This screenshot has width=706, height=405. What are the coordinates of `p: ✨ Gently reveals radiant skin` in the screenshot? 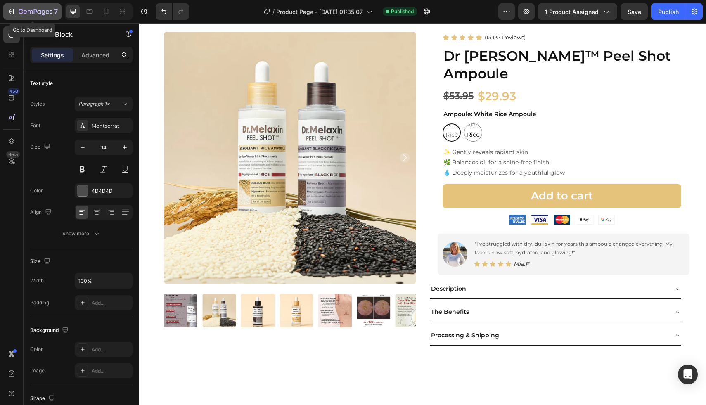 It's located at (423, 129).